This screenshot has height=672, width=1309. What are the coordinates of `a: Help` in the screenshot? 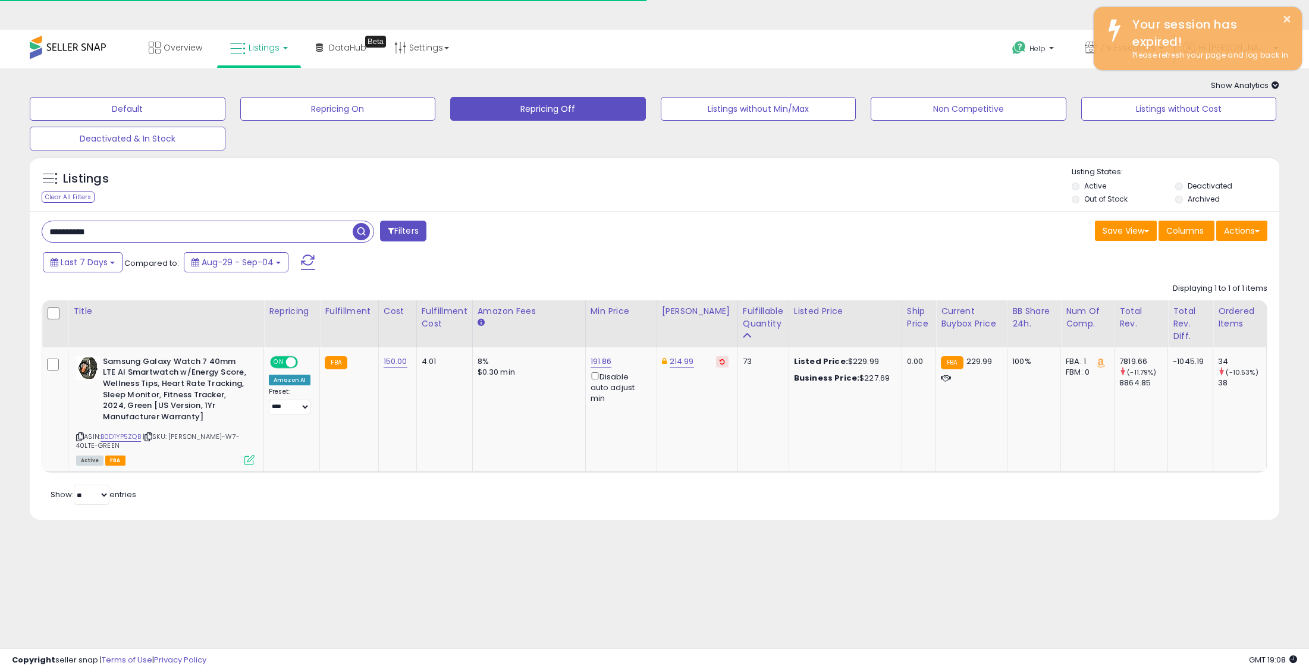 It's located at (1034, 50).